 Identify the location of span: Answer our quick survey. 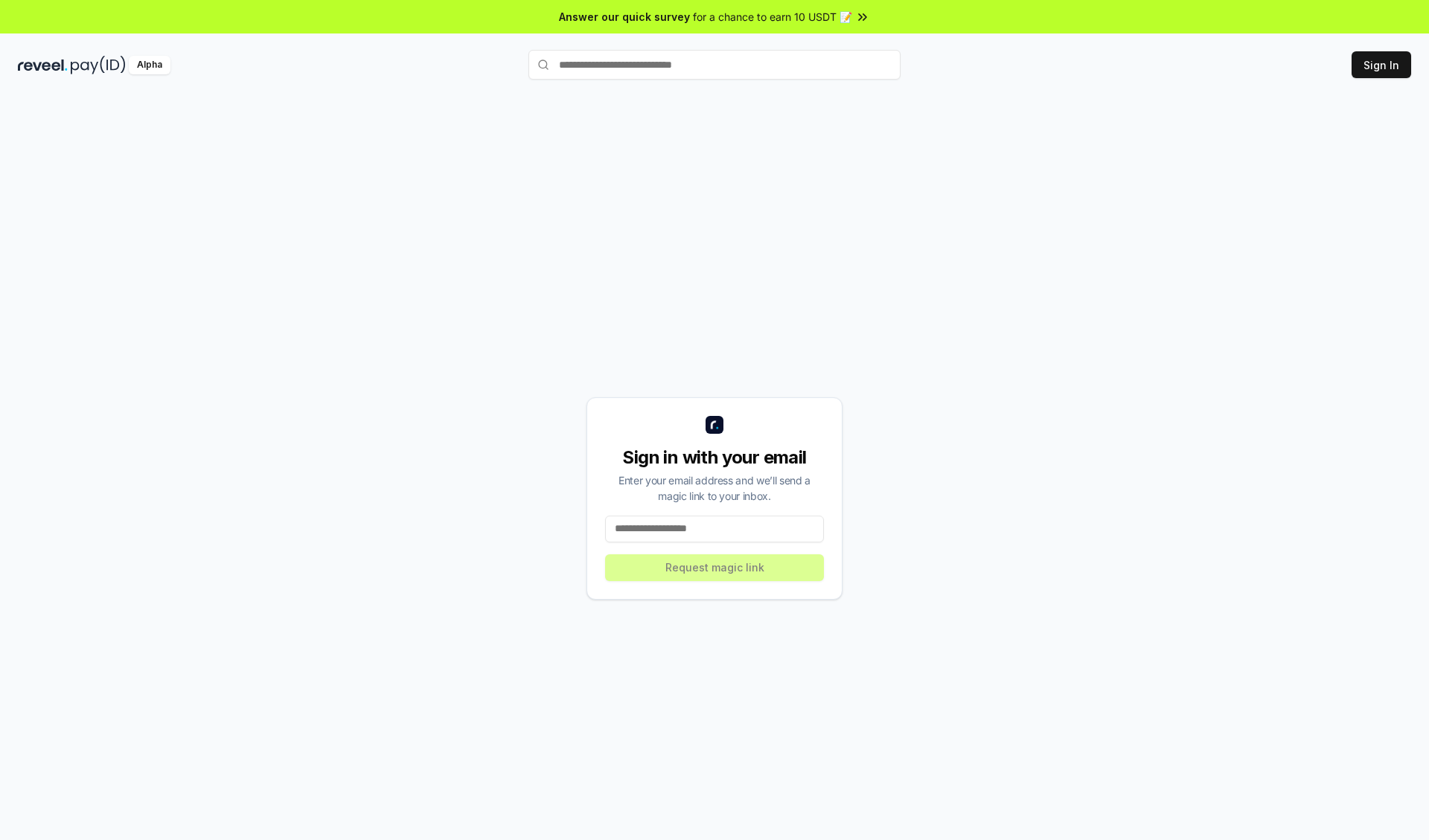
(624, 17).